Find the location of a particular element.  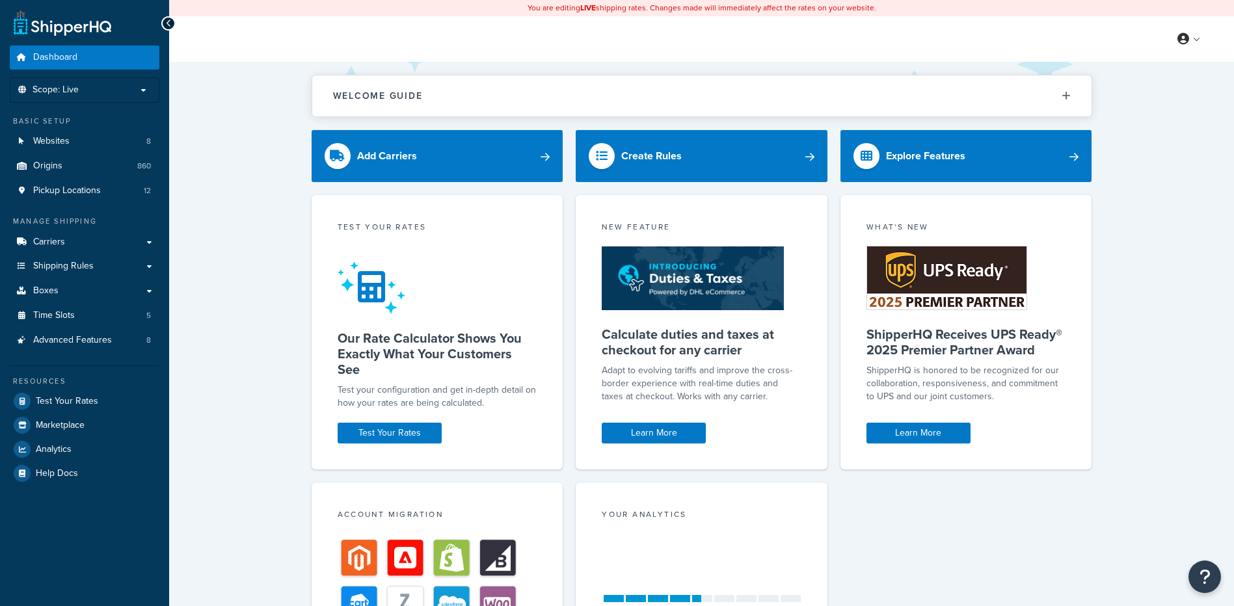

button: Welcome Guide is located at coordinates (702, 96).